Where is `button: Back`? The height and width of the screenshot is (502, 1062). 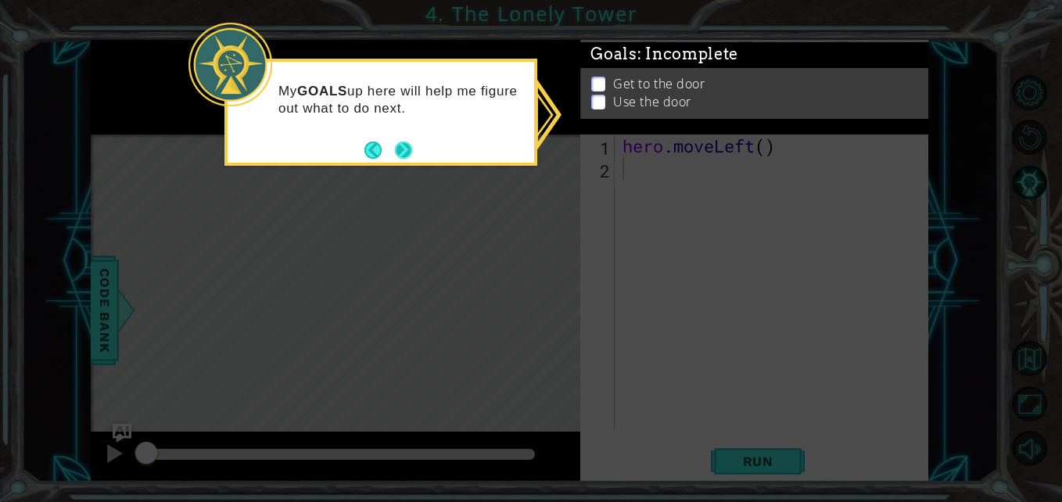
button: Back is located at coordinates (379, 150).